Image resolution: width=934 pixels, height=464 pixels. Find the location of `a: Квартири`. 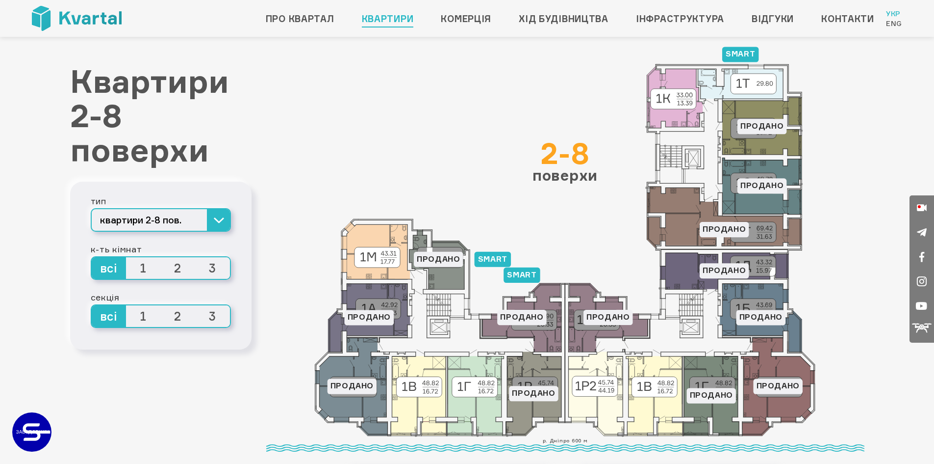

a: Квартири is located at coordinates (388, 19).